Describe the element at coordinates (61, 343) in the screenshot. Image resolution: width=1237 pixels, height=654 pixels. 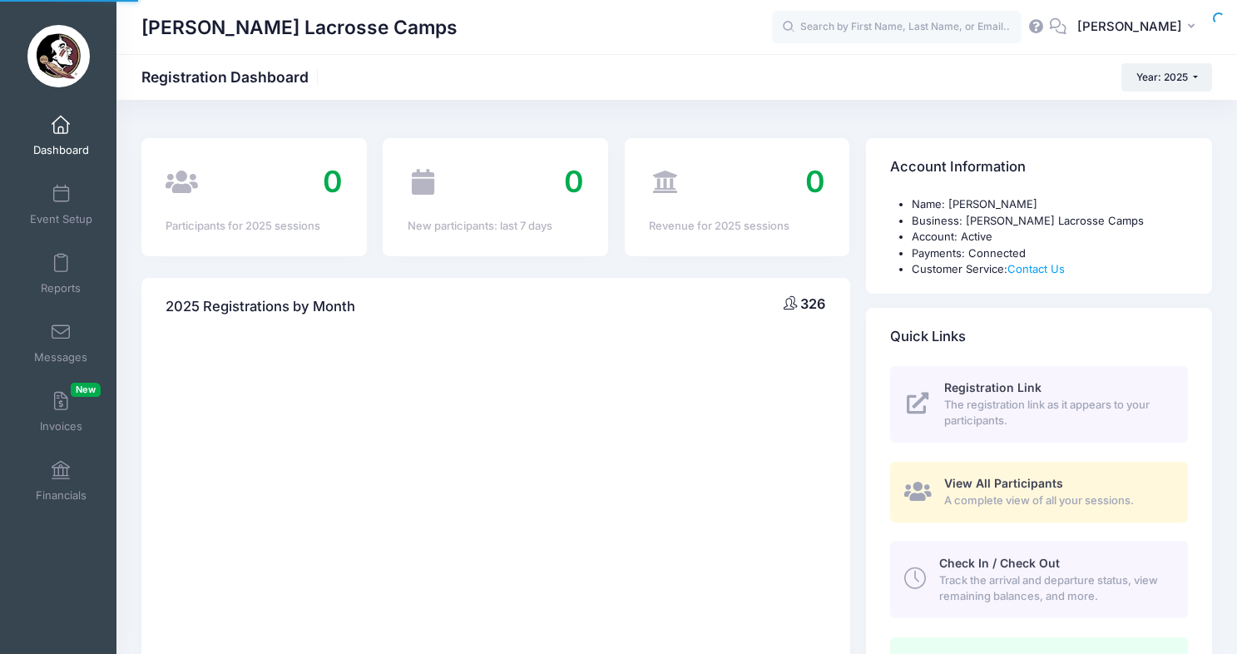
I see `a: Messages` at that location.